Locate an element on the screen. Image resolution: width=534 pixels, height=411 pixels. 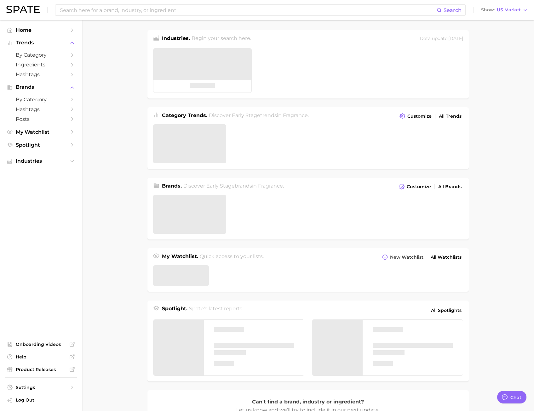
a: My Watchlist is located at coordinates (41, 132).